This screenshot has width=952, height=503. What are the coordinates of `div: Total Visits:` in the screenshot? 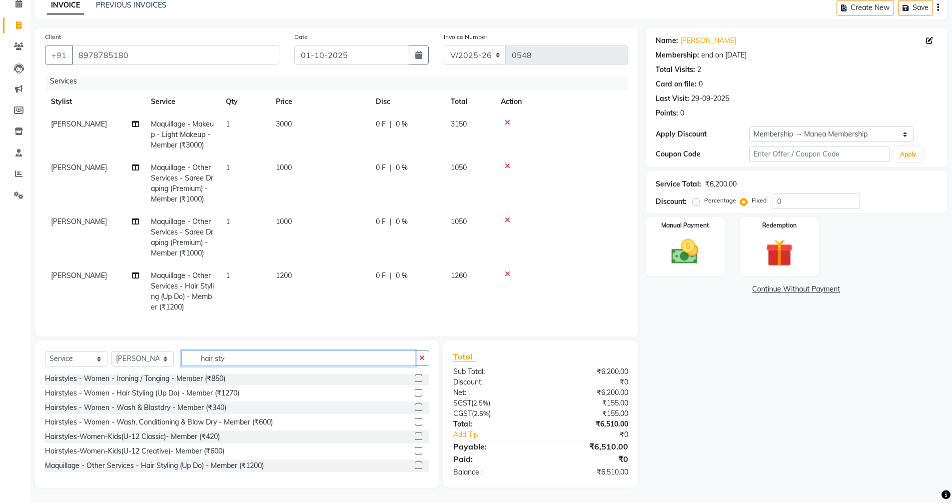 It's located at (675, 69).